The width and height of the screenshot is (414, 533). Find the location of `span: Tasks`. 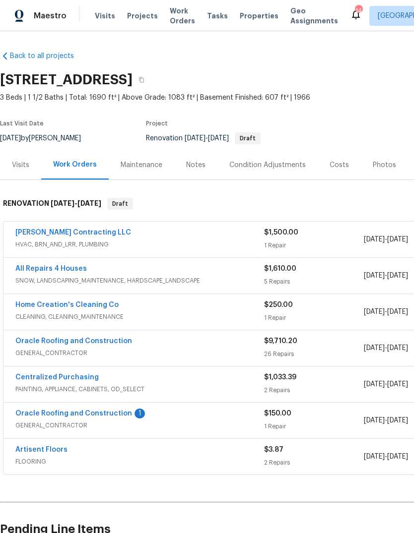

span: Tasks is located at coordinates (217, 16).